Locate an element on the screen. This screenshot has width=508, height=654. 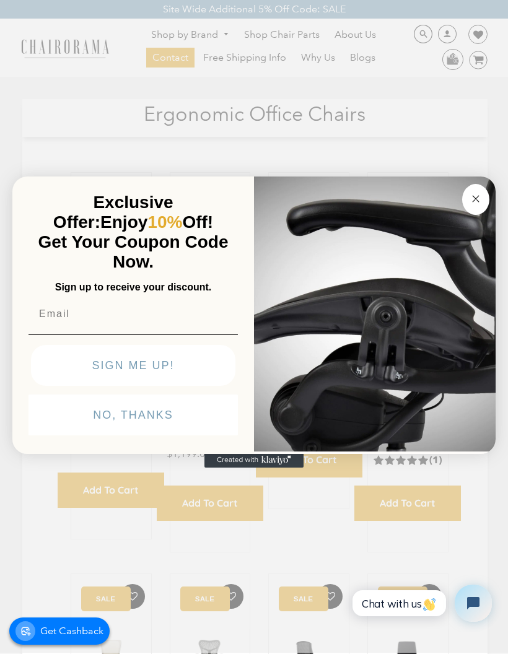
img: 92d77583-a095-41f6-84e7-858462e0427a.jpeg is located at coordinates (375, 313).